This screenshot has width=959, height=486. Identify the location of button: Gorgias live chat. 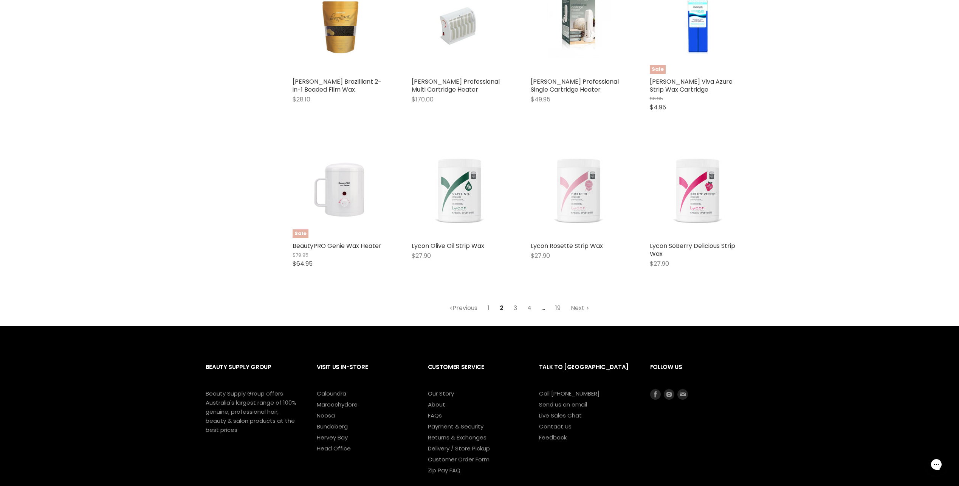
(15, 14).